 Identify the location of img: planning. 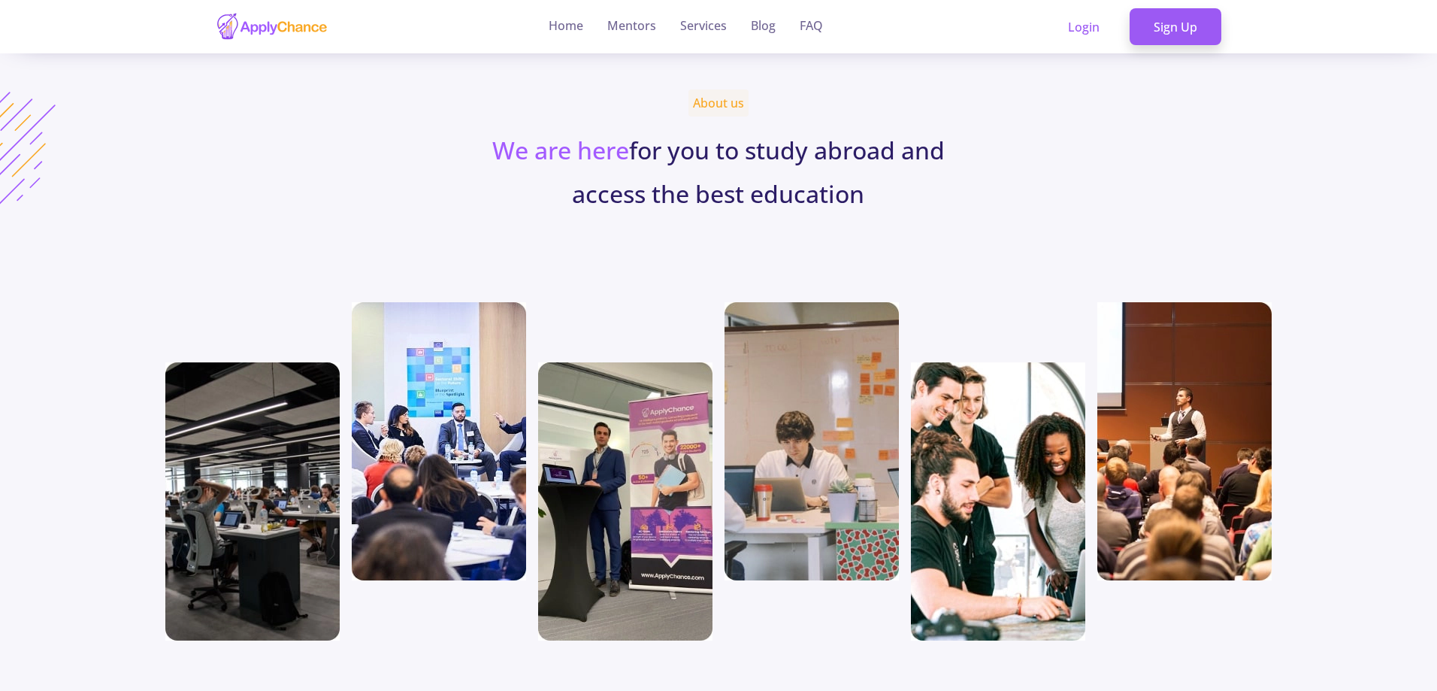
(812, 441).